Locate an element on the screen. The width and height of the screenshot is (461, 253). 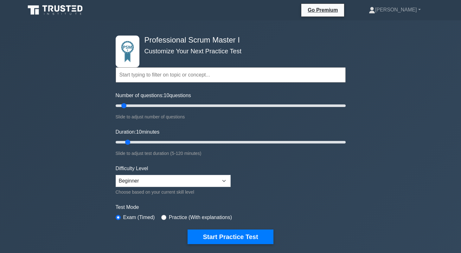
button: Start Practice Test is located at coordinates (230, 236).